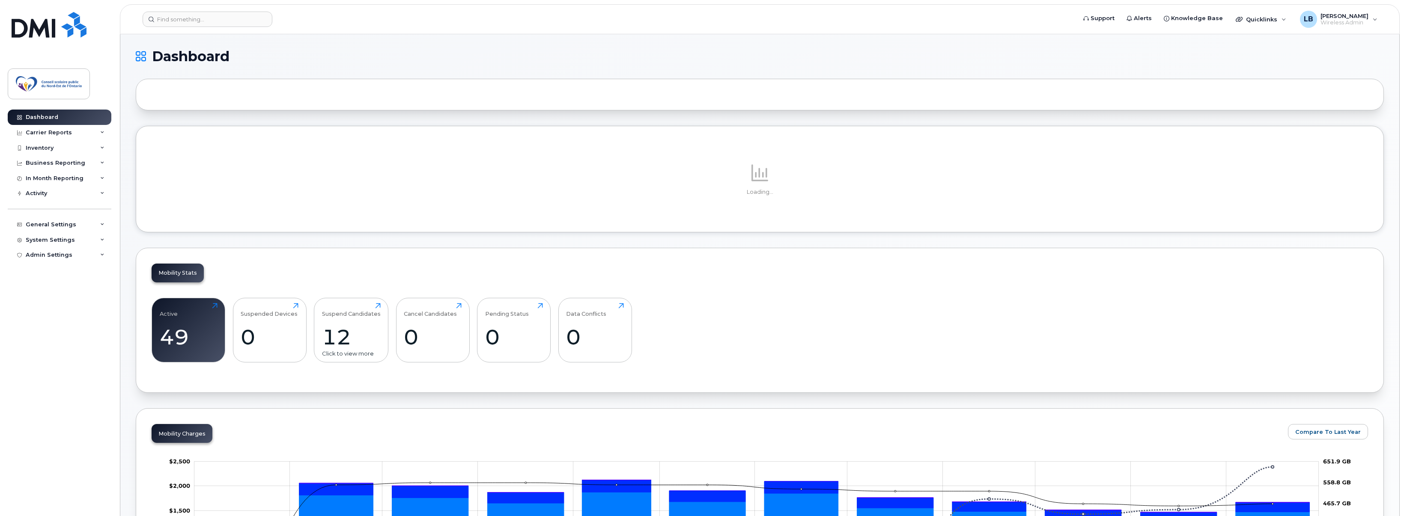  What do you see at coordinates (179, 461) in the screenshot?
I see `tspan: $2,500` at bounding box center [179, 461].